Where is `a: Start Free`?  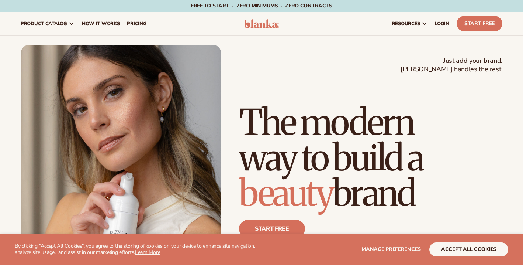
a: Start Free is located at coordinates (480, 24).